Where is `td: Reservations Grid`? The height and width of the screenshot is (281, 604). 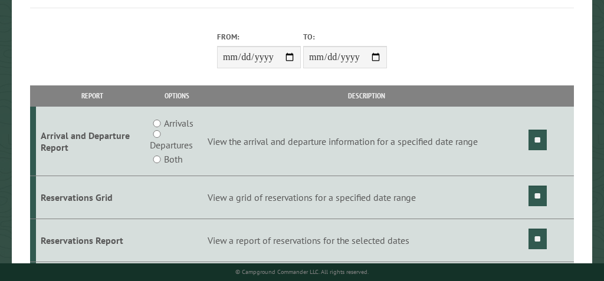 td: Reservations Grid is located at coordinates (92, 197).